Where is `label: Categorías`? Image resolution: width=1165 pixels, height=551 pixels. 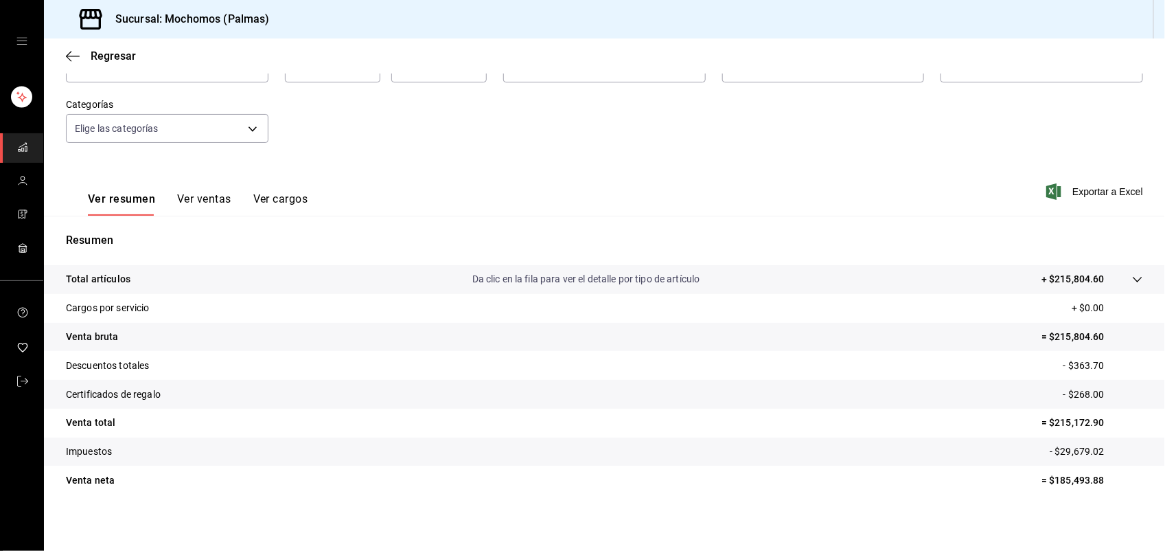 label: Categorías is located at coordinates (167, 105).